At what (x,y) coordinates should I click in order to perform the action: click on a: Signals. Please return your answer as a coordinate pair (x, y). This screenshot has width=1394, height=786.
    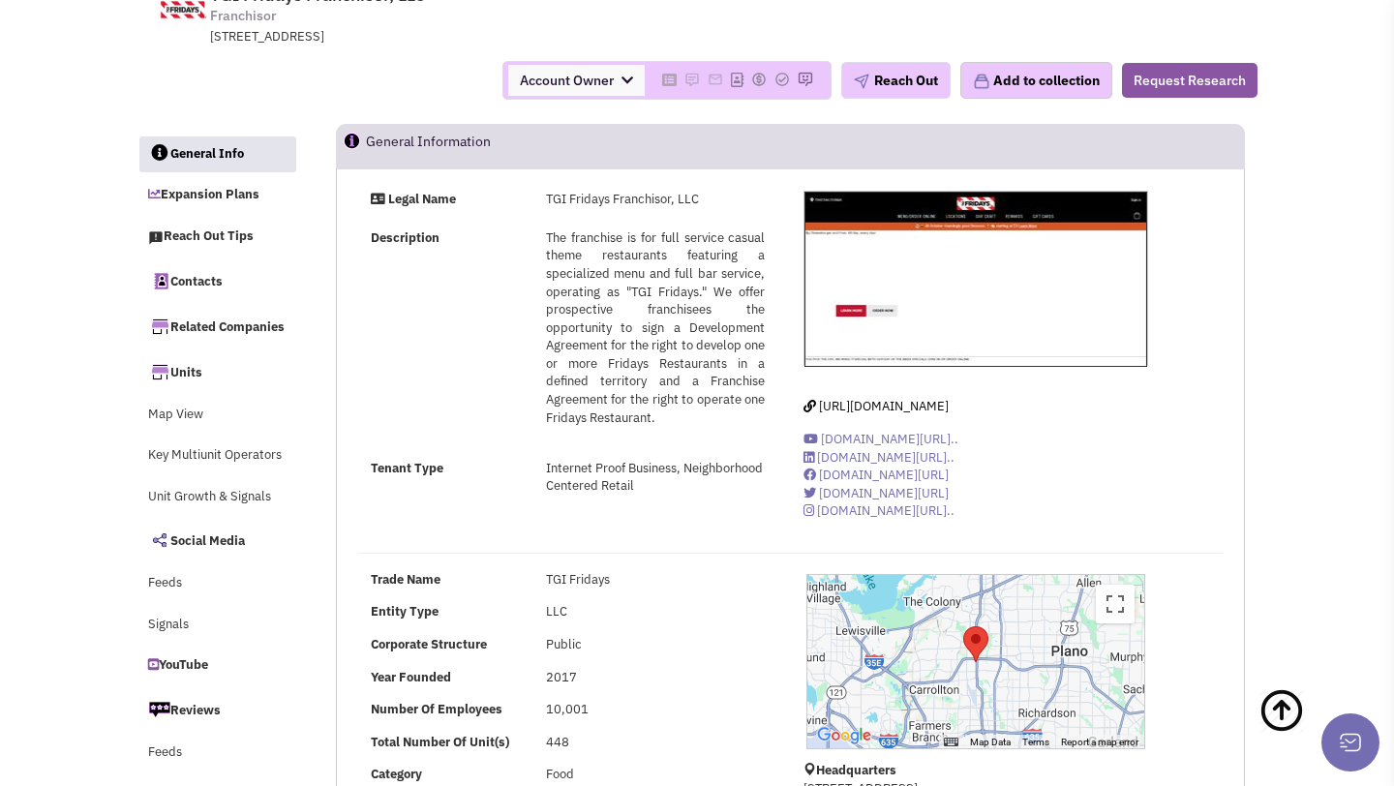
    Looking at the image, I should click on (217, 626).